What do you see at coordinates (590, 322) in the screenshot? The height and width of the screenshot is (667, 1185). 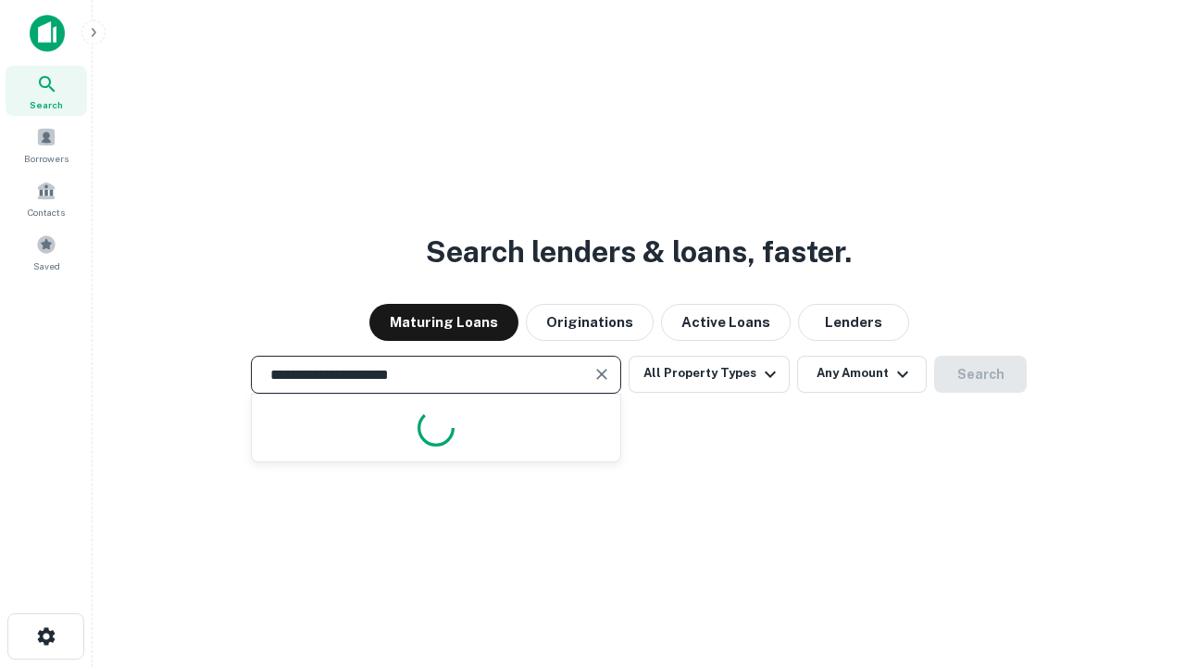 I see `button: Originations` at bounding box center [590, 322].